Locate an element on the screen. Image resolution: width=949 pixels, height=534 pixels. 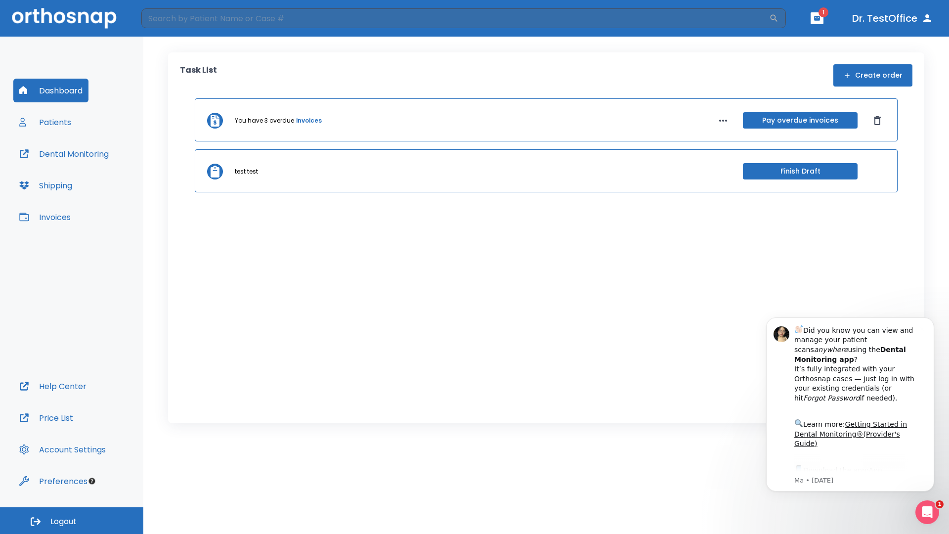
button: Dismiss is located at coordinates (877, 121).